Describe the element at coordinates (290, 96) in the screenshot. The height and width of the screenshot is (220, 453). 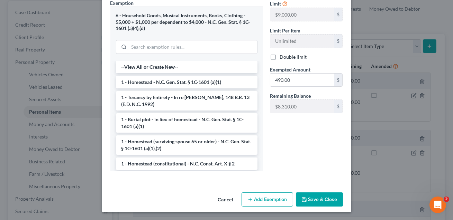
I see `label: Remaining Balance` at that location.